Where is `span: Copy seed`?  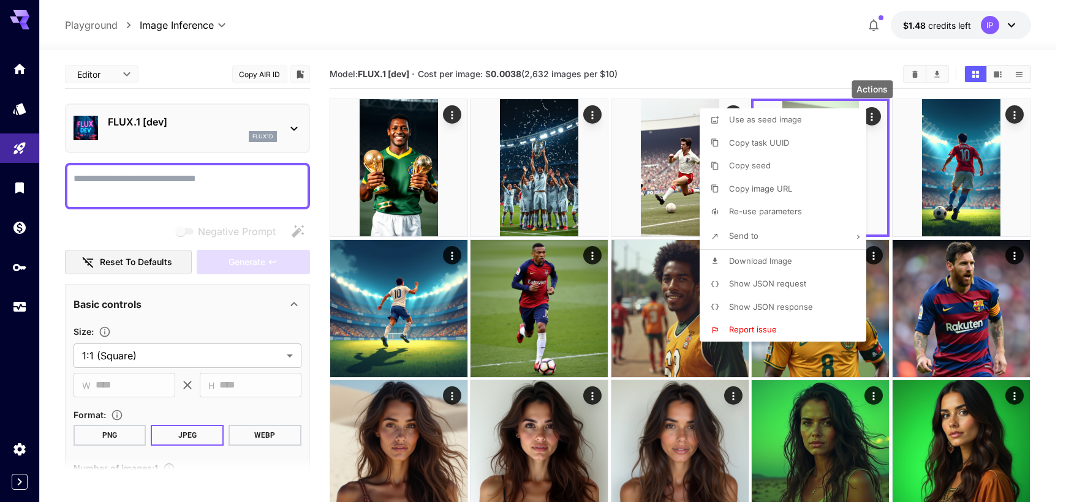
span: Copy seed is located at coordinates (750, 165).